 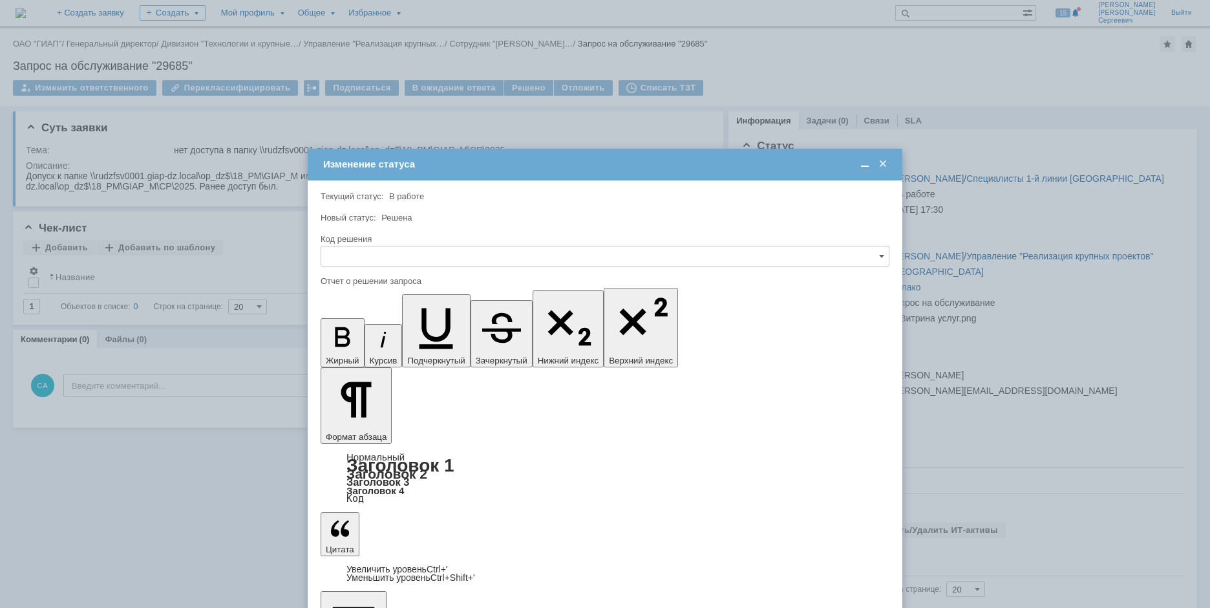 What do you see at coordinates (352, 196) in the screenshot?
I see `label: Текущий статус:` at bounding box center [352, 196].